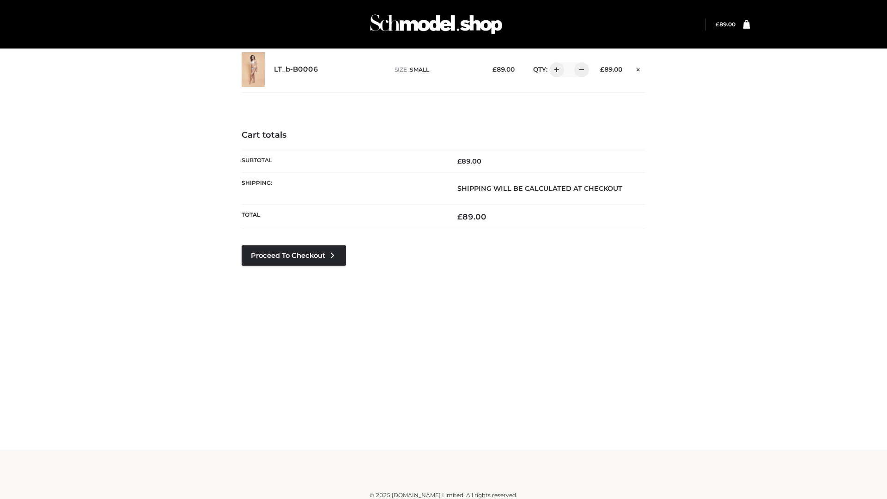 The height and width of the screenshot is (499, 887). What do you see at coordinates (436, 70) in the screenshot?
I see `p: size :` at bounding box center [436, 70].